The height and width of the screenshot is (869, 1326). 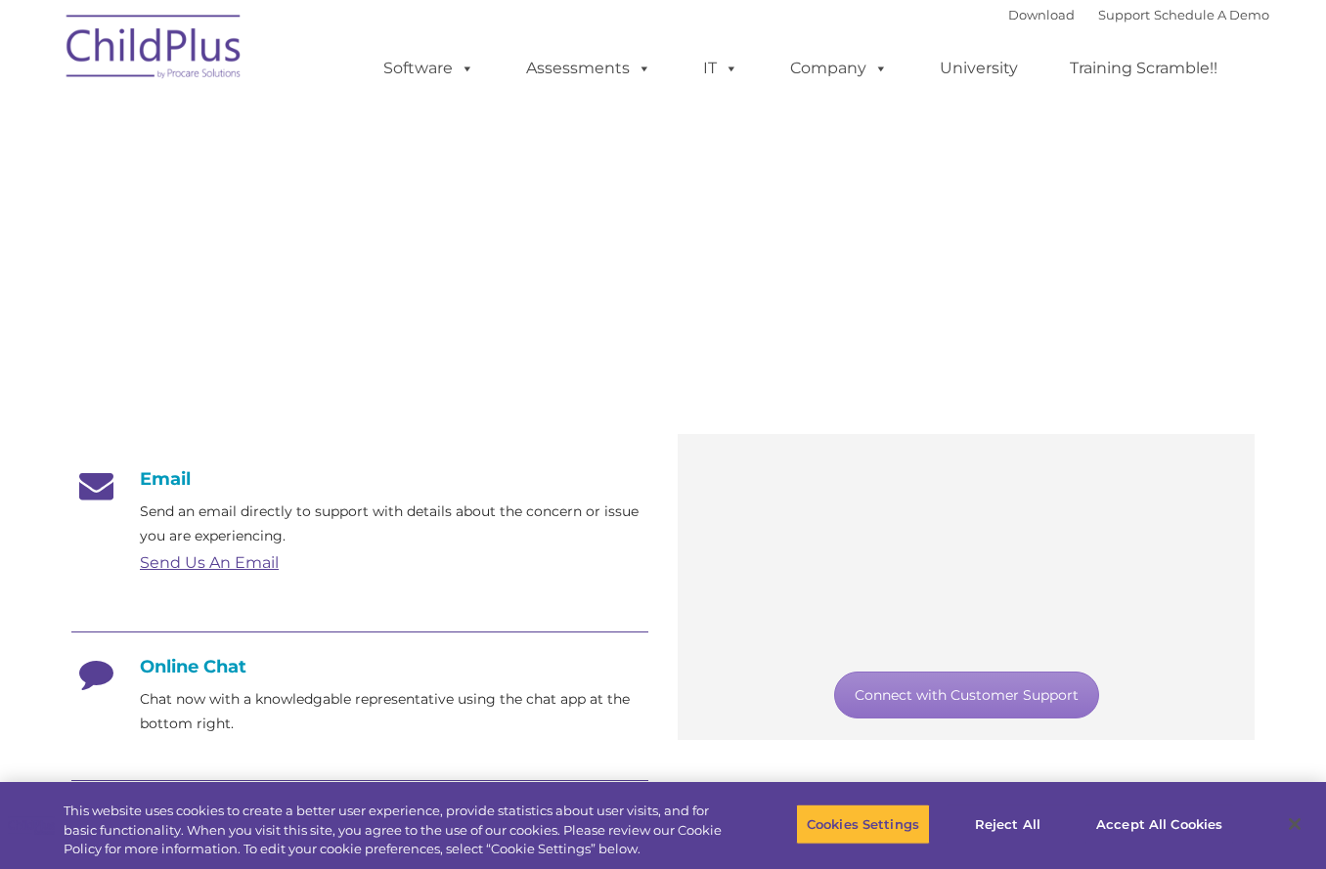 I want to click on a: Schedule A Demo, so click(x=1212, y=15).